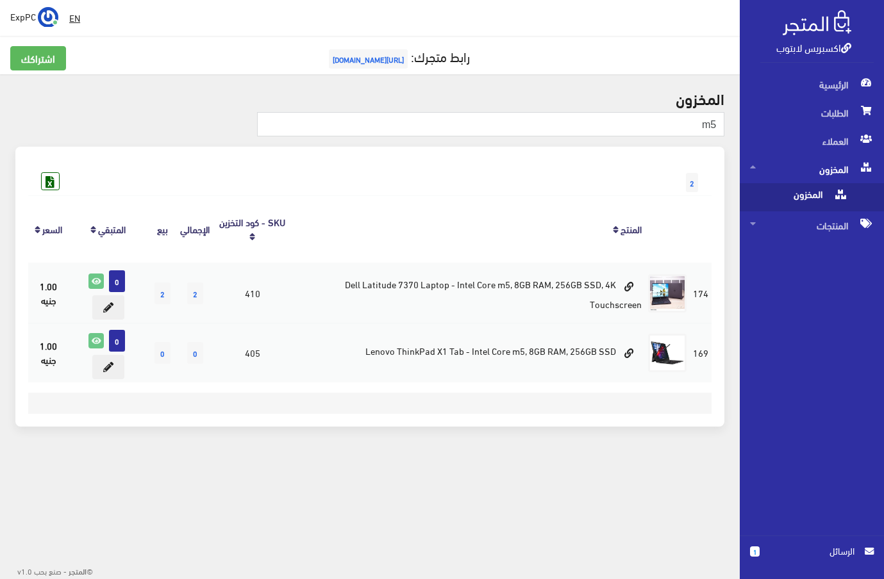 The height and width of the screenshot is (579, 884). What do you see at coordinates (195, 229) in the screenshot?
I see `th: اﻹجمالي` at bounding box center [195, 229].